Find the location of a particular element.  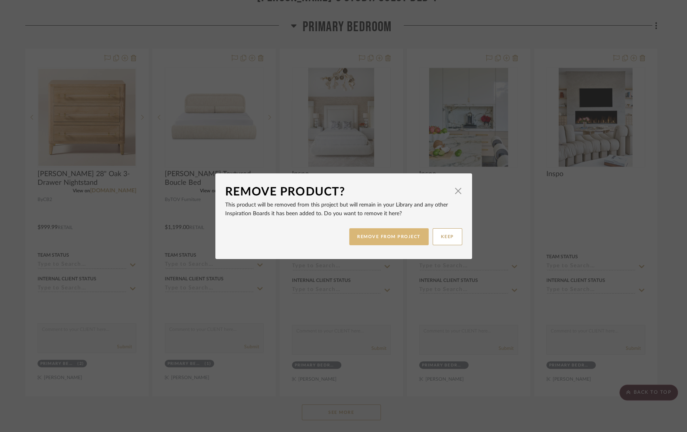

p: This product will be removed from this project but will remain in your Library and any other Insp... is located at coordinates (344, 209).